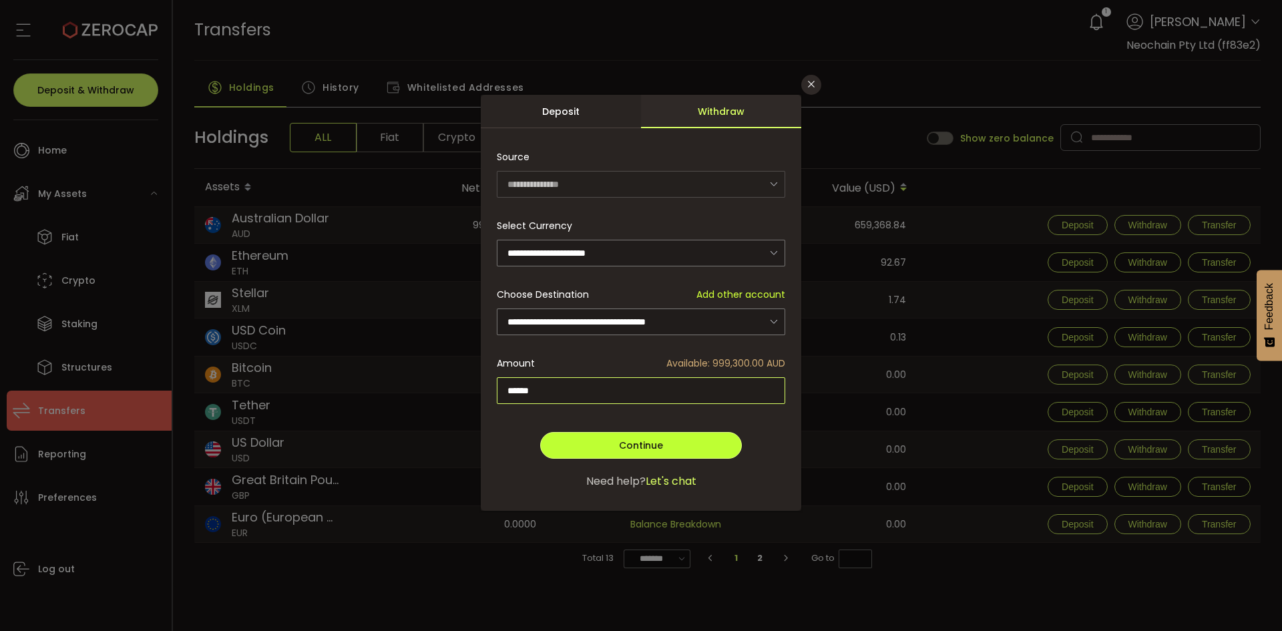 The image size is (1282, 631). Describe the element at coordinates (1269, 306) in the screenshot. I see `span: Feedback` at that location.